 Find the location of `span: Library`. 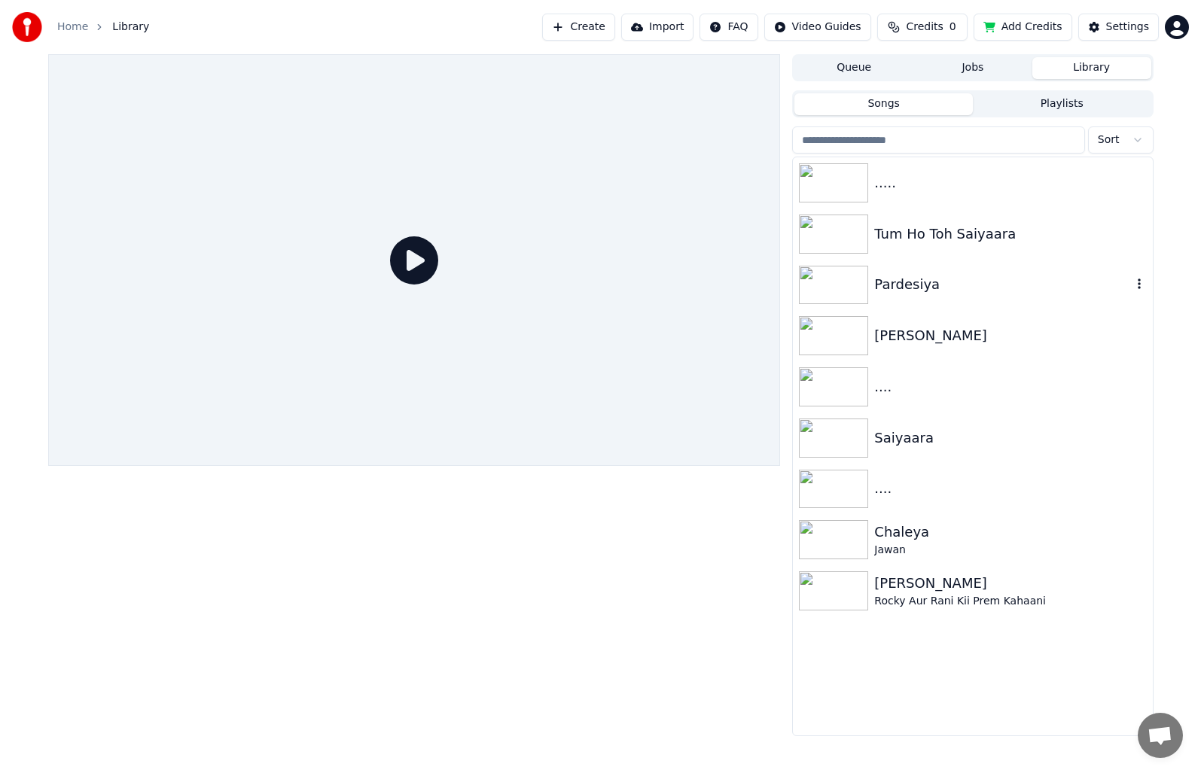

span: Library is located at coordinates (130, 27).